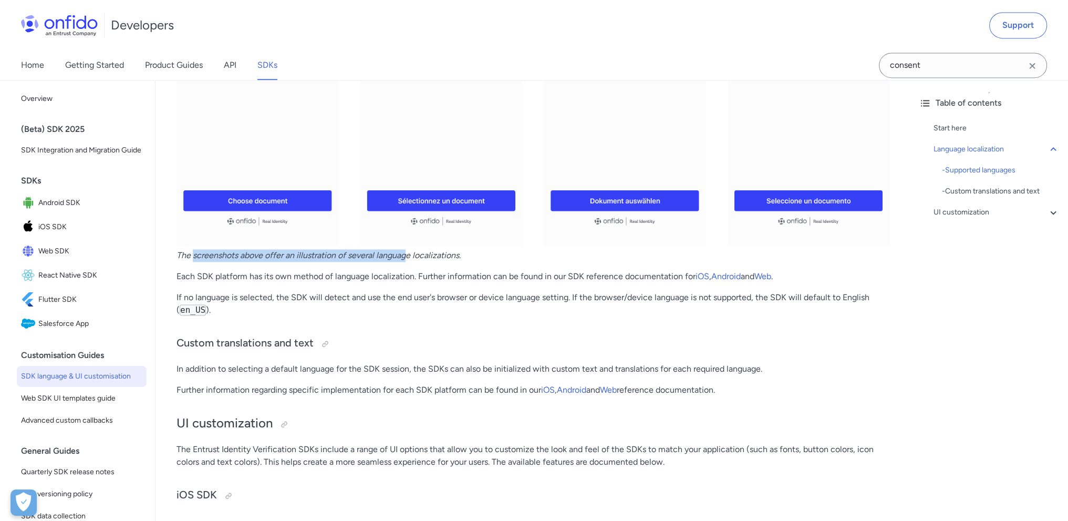 Image resolution: width=1068 pixels, height=521 pixels. Describe the element at coordinates (81, 99) in the screenshot. I see `span: Overview` at that location.